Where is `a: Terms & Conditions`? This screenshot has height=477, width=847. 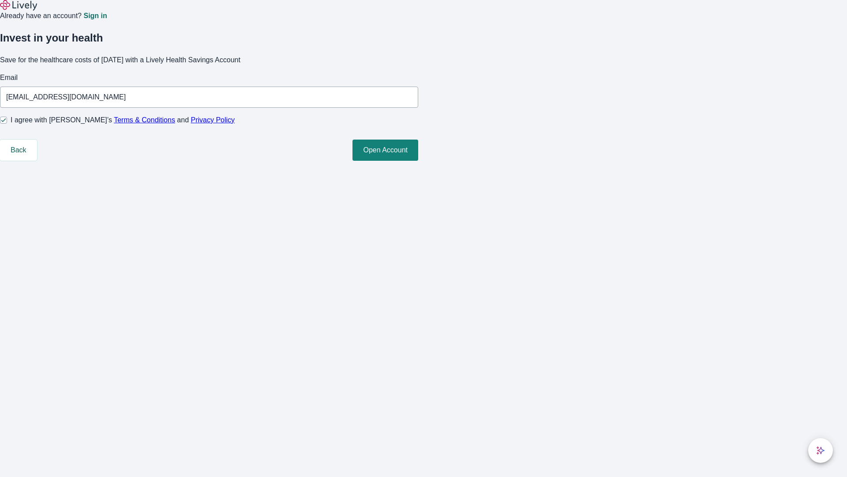 a: Terms & Conditions is located at coordinates (144, 120).